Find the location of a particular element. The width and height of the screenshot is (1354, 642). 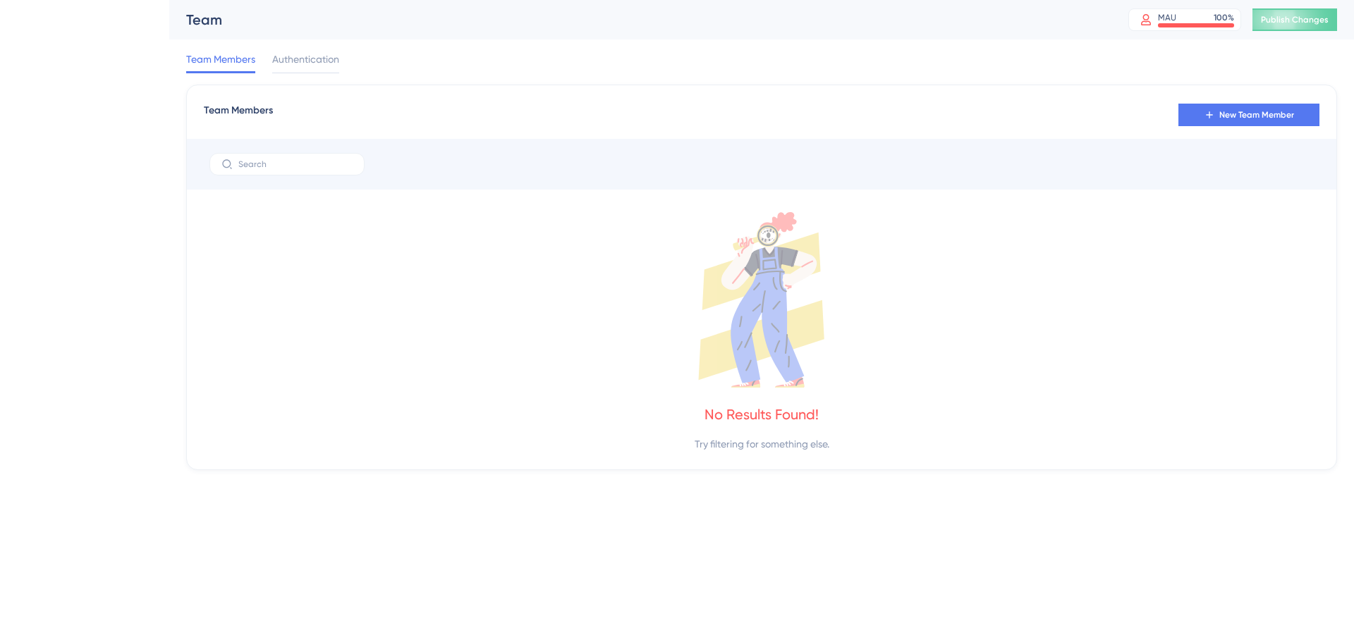

div: Try filtering for something else. is located at coordinates (761, 444).